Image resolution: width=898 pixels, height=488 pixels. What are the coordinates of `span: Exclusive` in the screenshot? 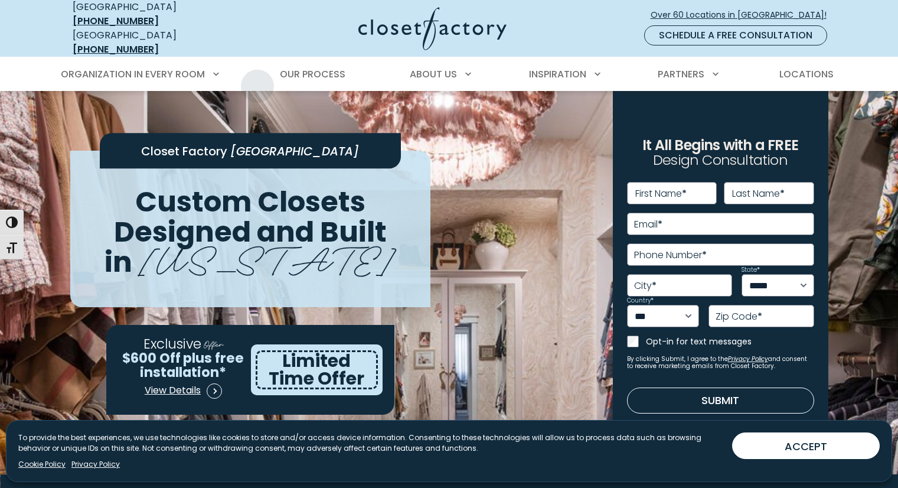 It's located at (172, 344).